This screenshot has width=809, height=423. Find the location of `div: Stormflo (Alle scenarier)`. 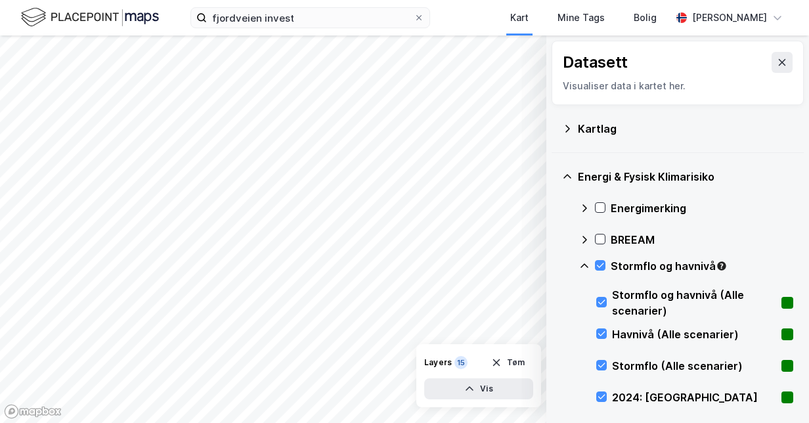

div: Stormflo (Alle scenarier) is located at coordinates (694, 366).